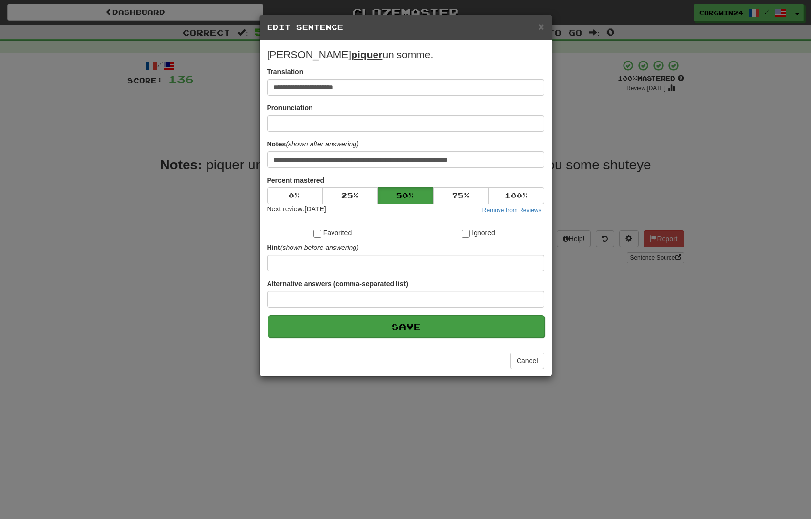 The height and width of the screenshot is (519, 811). Describe the element at coordinates (512, 210) in the screenshot. I see `button: Remove from Reviews` at that location.